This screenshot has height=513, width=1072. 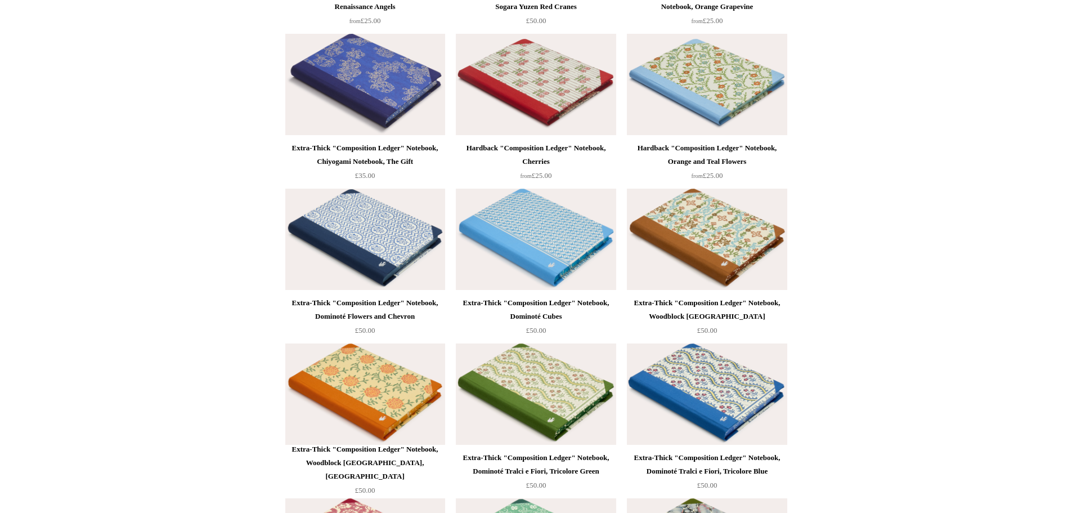 I want to click on div: Extra-Thick "Composition Ledger" Notebook, Dominoté Cubes, so click(x=536, y=309).